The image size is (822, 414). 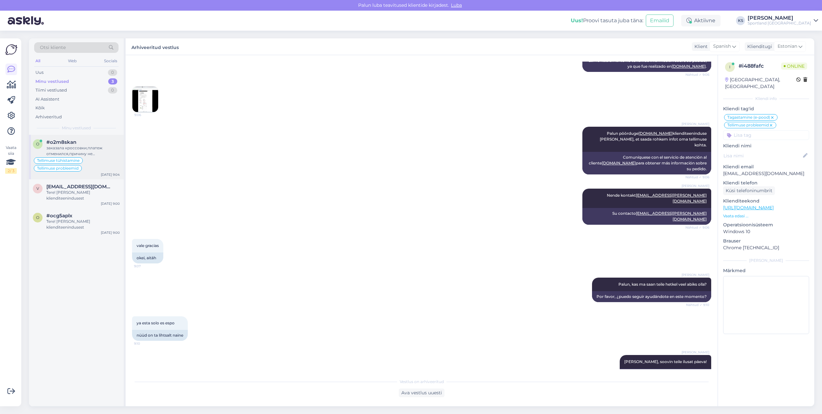 What do you see at coordinates (11, 171) in the screenshot?
I see `div: 2 / 3` at bounding box center [11, 171].